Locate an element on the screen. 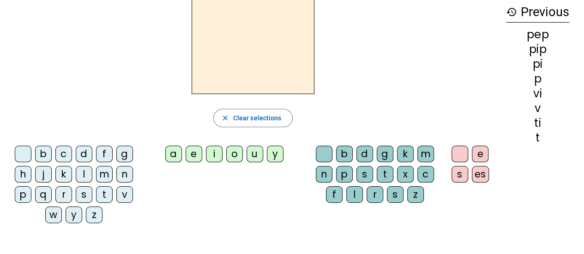  div: i is located at coordinates (214, 154).